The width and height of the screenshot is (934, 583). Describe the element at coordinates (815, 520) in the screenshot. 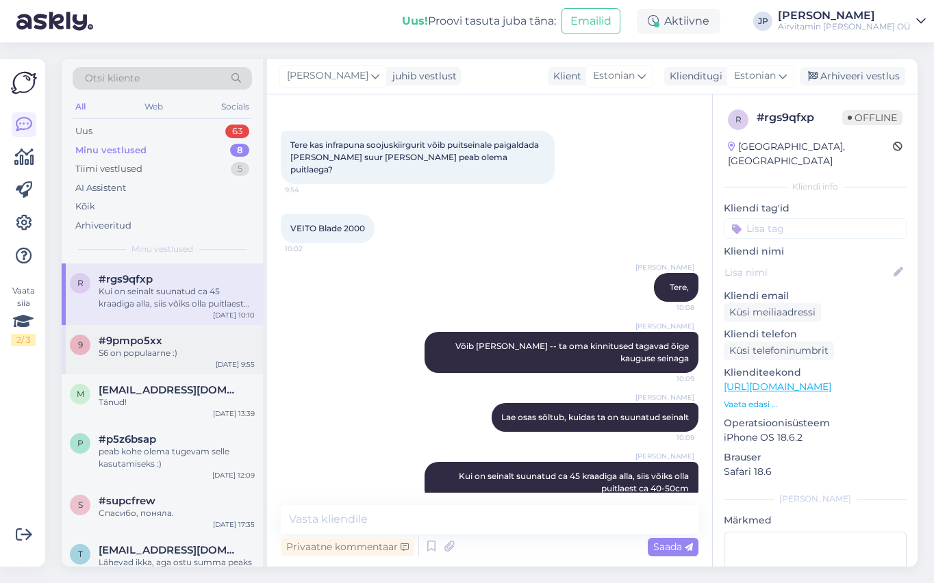

I see `p: Märkmed` at that location.